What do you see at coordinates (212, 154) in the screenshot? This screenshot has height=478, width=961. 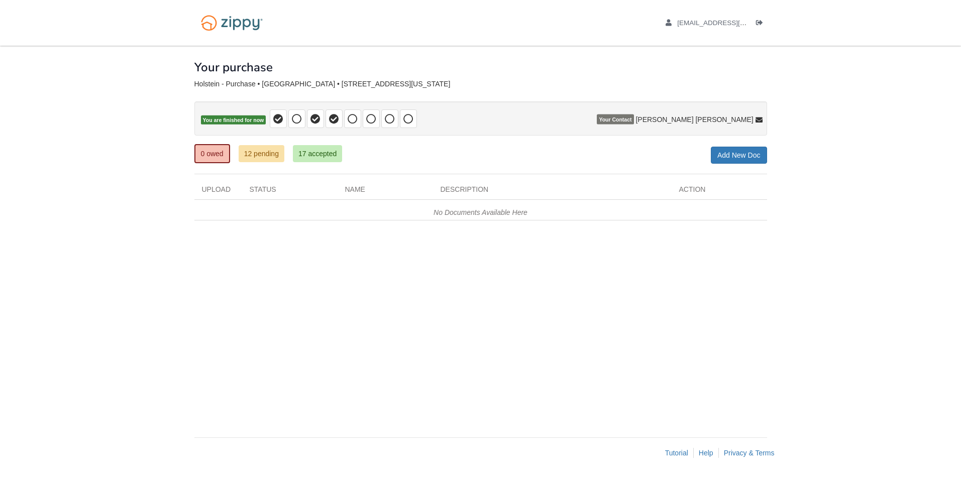 I see `a: 0 owed` at bounding box center [212, 154].